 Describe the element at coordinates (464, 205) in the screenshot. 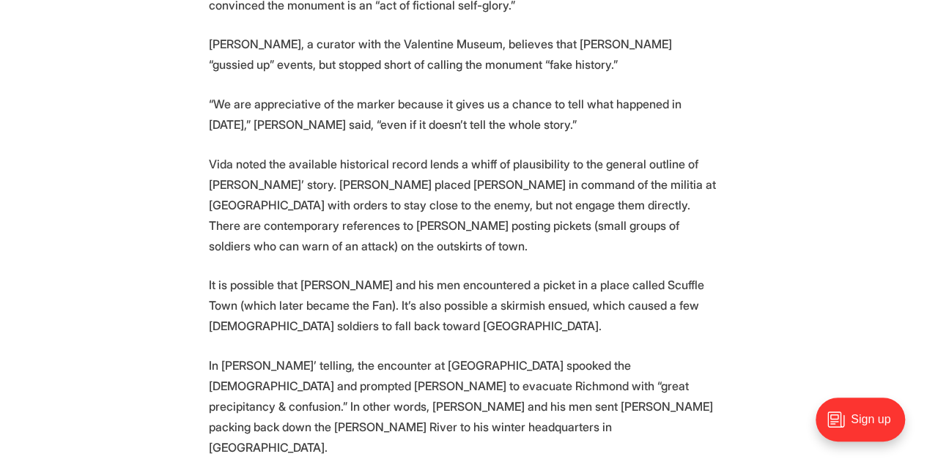

I see `p: Vida noted the available historical record lends a whiff of plausibility to the general outline o...` at that location.